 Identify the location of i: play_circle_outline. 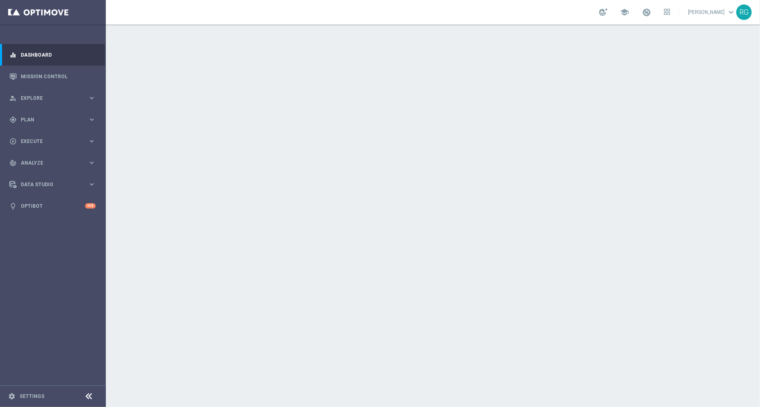
(13, 141).